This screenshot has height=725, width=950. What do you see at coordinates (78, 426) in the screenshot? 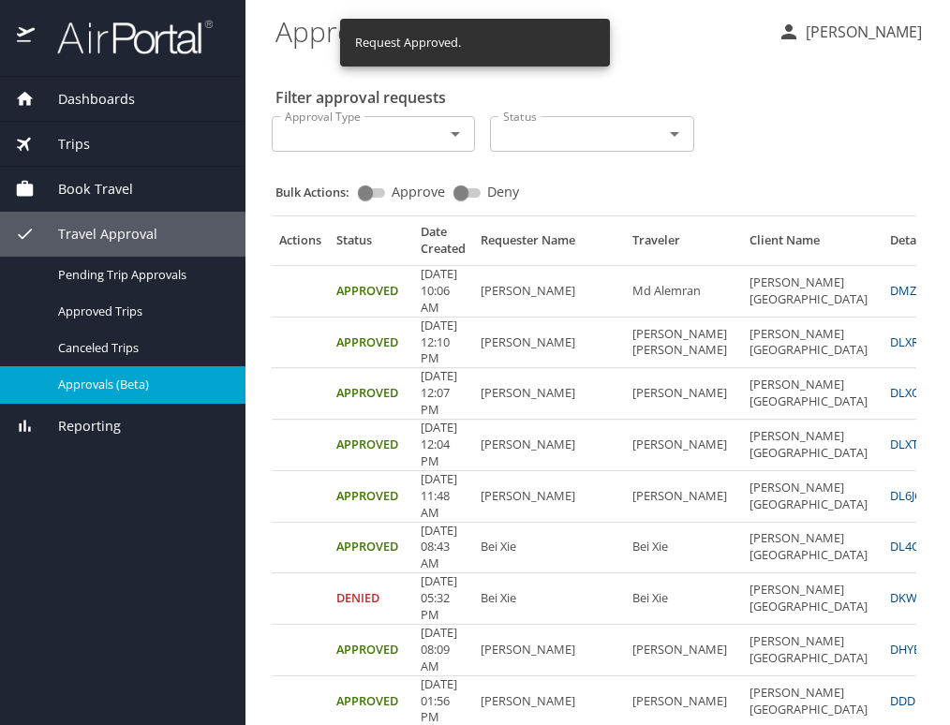
I see `span: Reporting` at bounding box center [78, 426].